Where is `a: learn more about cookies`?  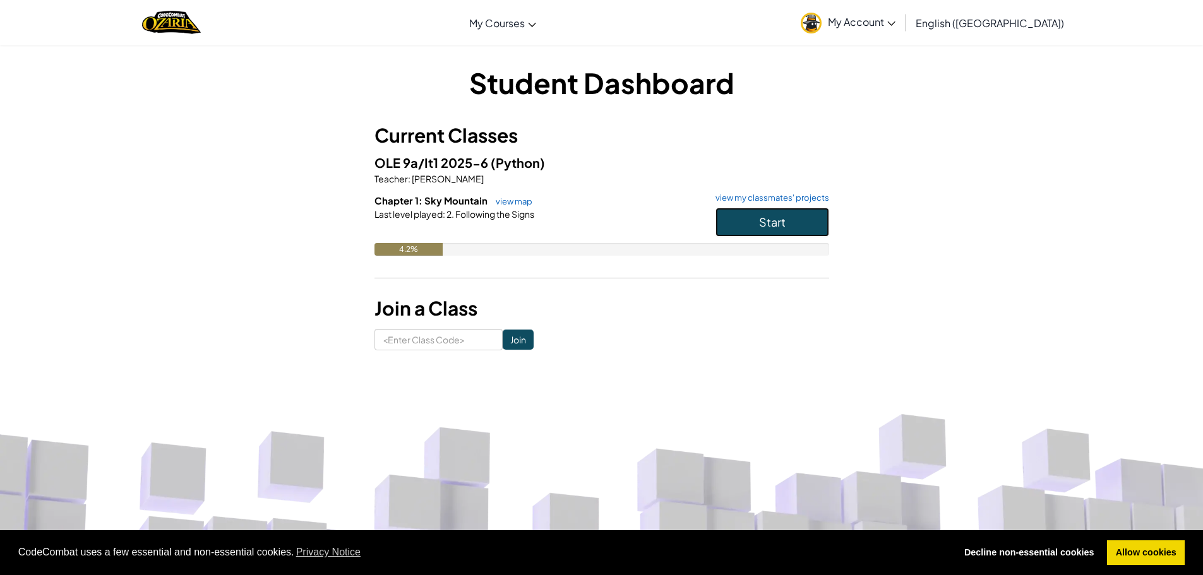 a: learn more about cookies is located at coordinates (328, 553).